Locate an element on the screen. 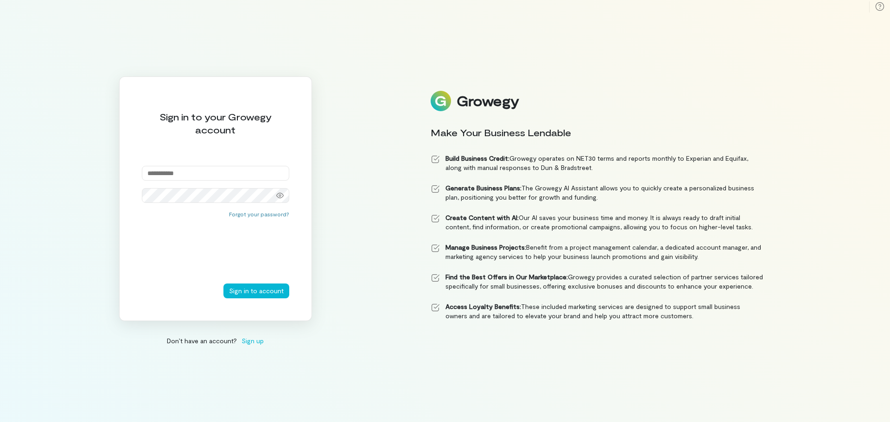 This screenshot has width=890, height=422. span: Sign up is located at coordinates (252, 341).